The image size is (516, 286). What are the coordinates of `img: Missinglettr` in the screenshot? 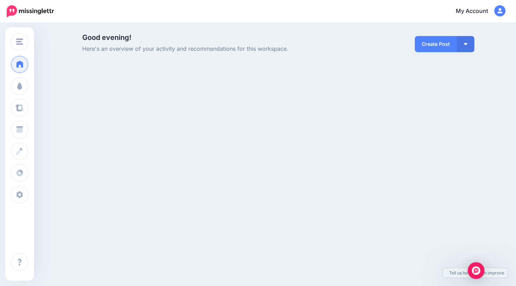 It's located at (30, 11).